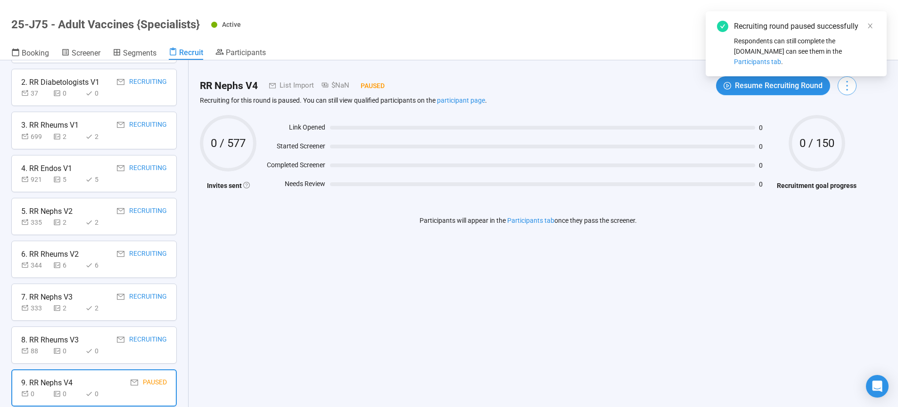 The height and width of the screenshot is (407, 898). What do you see at coordinates (528, 100) in the screenshot?
I see `div: Recruiting for this round is paused. You can still view qualified participants on the .` at bounding box center [528, 100].